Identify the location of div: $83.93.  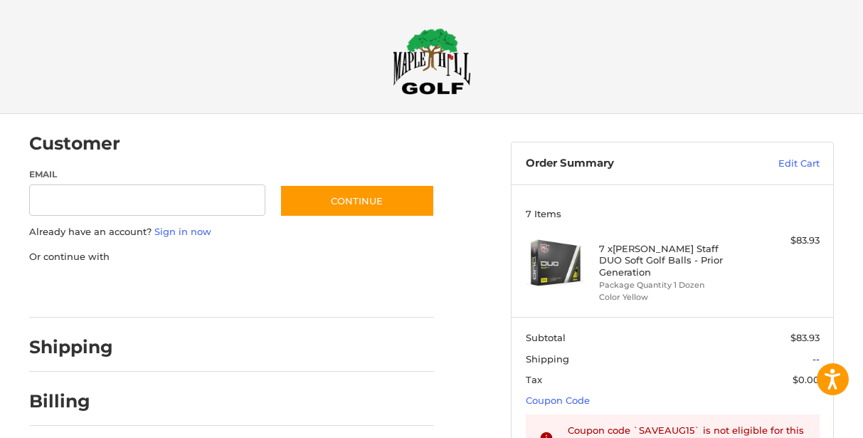
(782, 240).